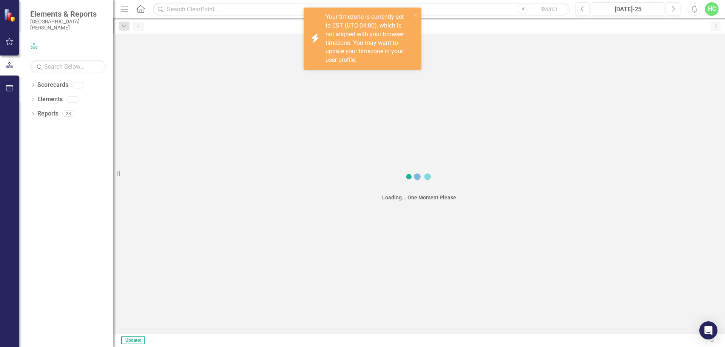  I want to click on a: Elements, so click(50, 99).